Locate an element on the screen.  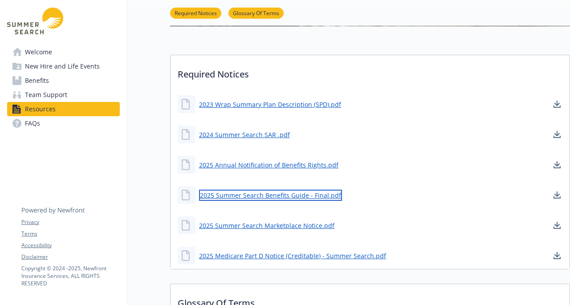
a: 2025 Summer Search Benefits Guide - Final.pdf is located at coordinates (270, 195).